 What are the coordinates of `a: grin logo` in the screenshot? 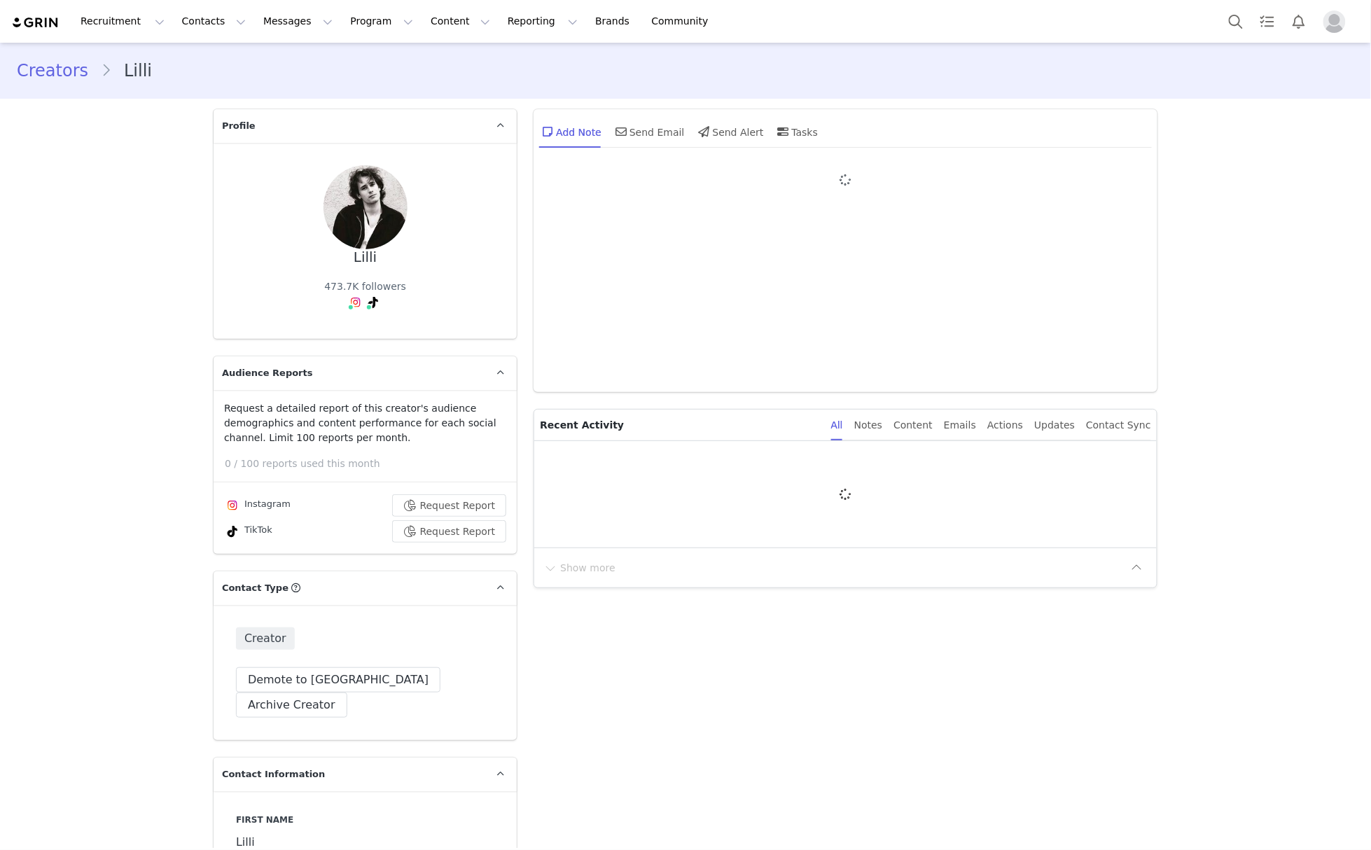 It's located at (36, 22).